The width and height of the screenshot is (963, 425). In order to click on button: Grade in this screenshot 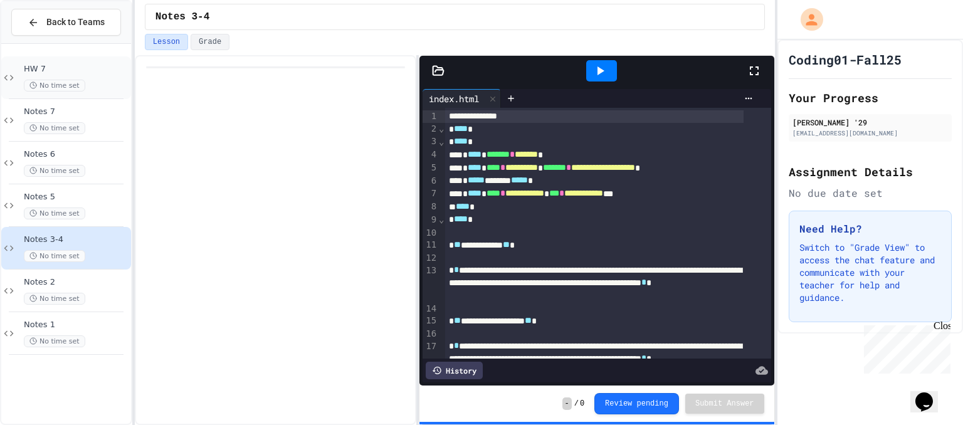, I will do `click(210, 42)`.